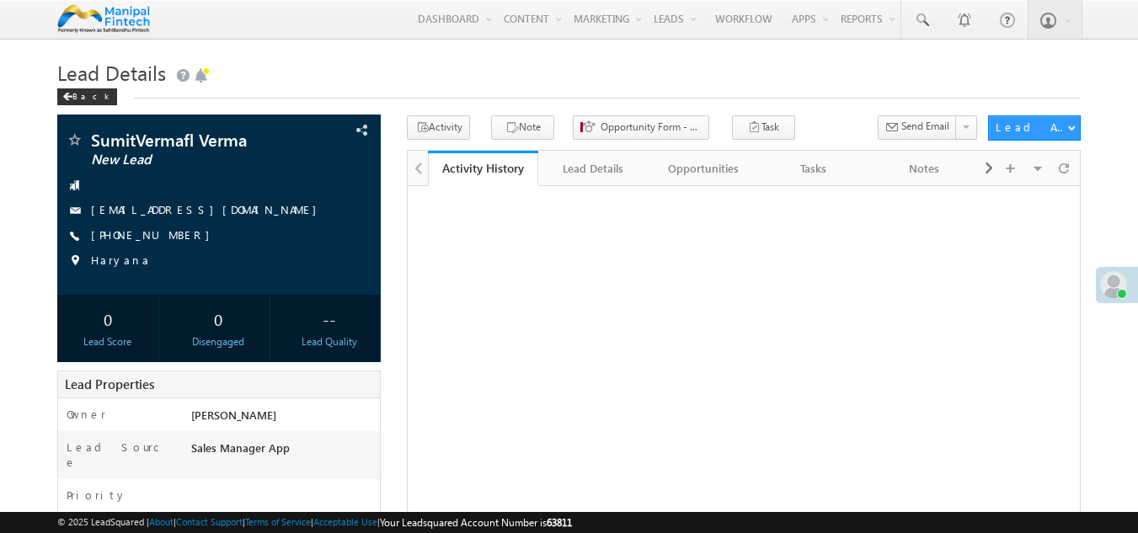 The height and width of the screenshot is (533, 1138). I want to click on div: Lead Details, so click(592, 168).